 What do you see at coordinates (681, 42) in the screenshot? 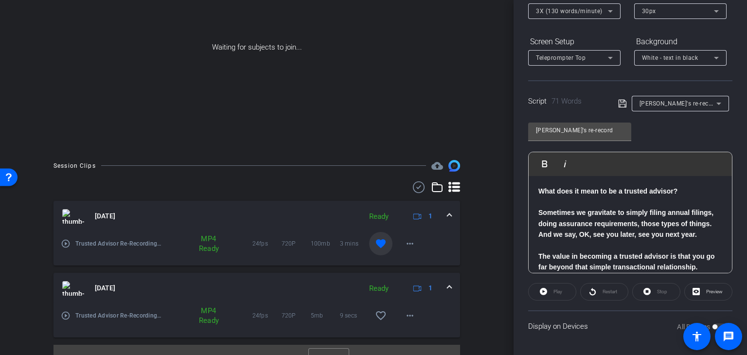
I see `div: Background` at bounding box center [681, 42].